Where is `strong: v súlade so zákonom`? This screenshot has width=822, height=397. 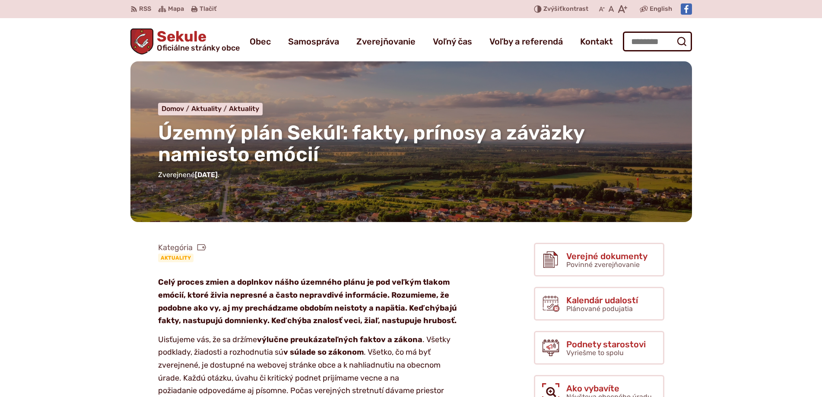 strong: v súlade so zákonom is located at coordinates (324, 352).